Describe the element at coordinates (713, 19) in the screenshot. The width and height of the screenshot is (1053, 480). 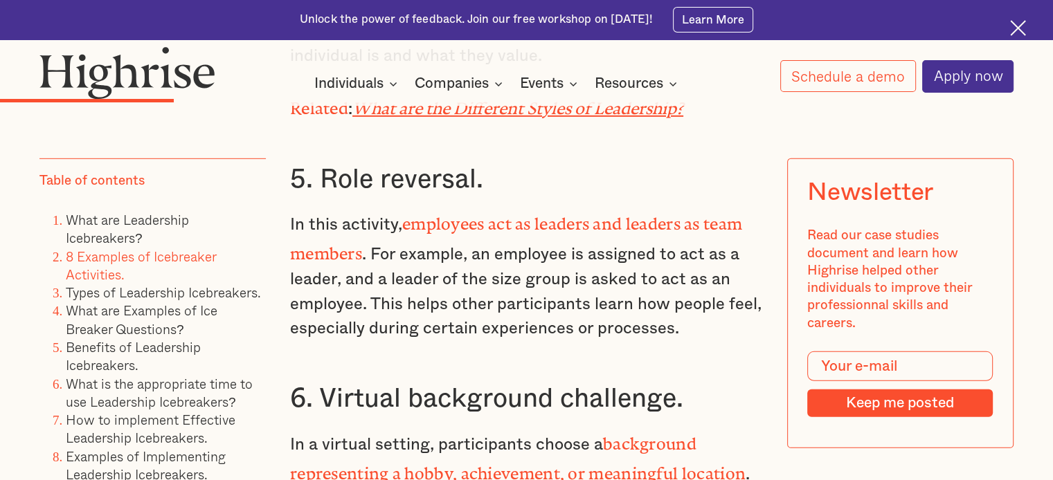
I see `a: Learn More` at that location.